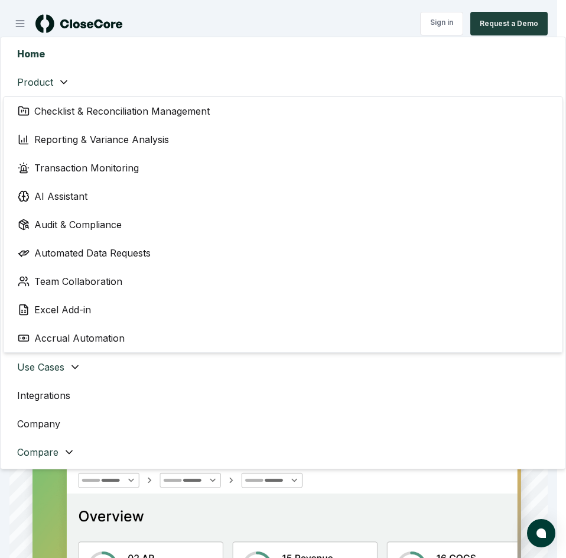  Describe the element at coordinates (49, 367) in the screenshot. I see `button: Use Cases` at that location.